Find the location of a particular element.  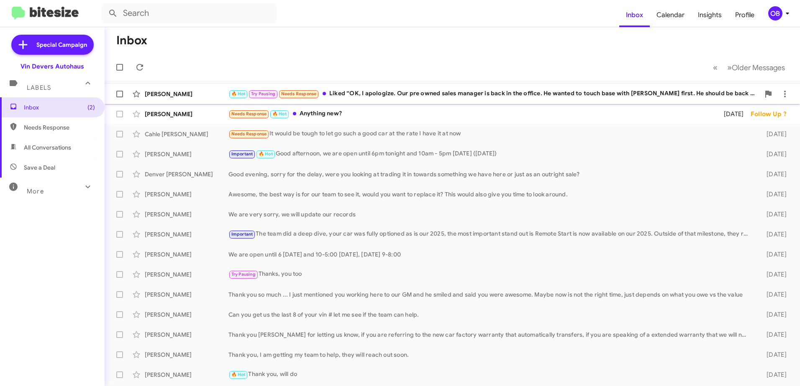

span: Calendar is located at coordinates (670, 15).